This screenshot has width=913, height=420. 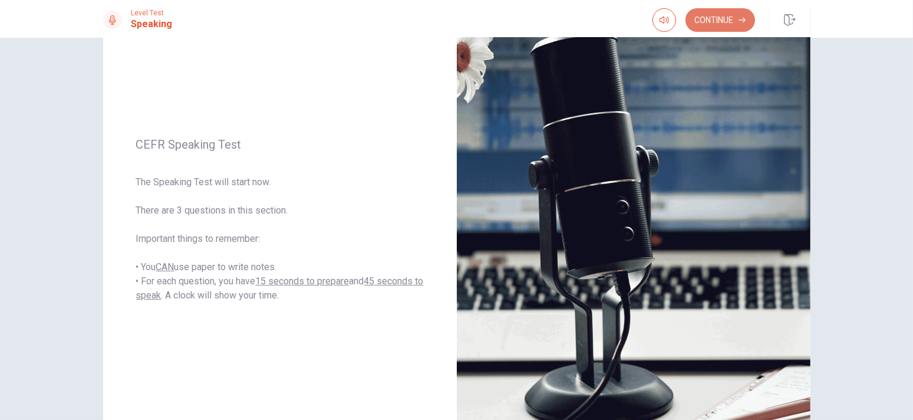 What do you see at coordinates (280, 239) in the screenshot?
I see `span: The Speaking Test will start now. There are 3 questions in this section. Important things to reme...` at bounding box center [280, 239].